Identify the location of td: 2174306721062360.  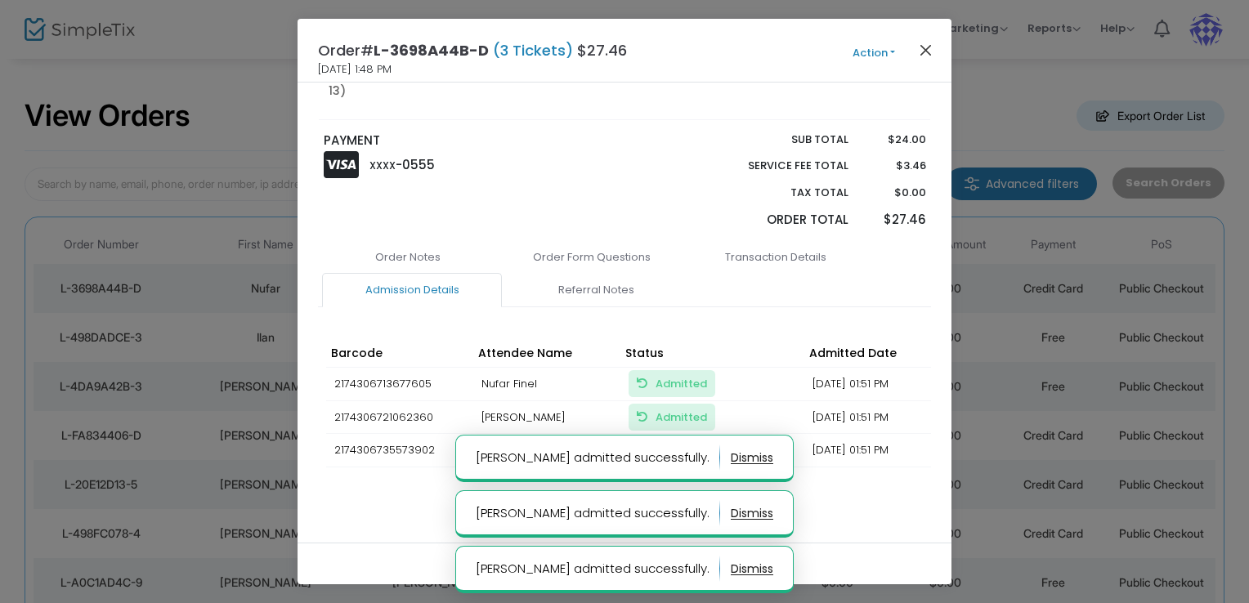
(400, 417).